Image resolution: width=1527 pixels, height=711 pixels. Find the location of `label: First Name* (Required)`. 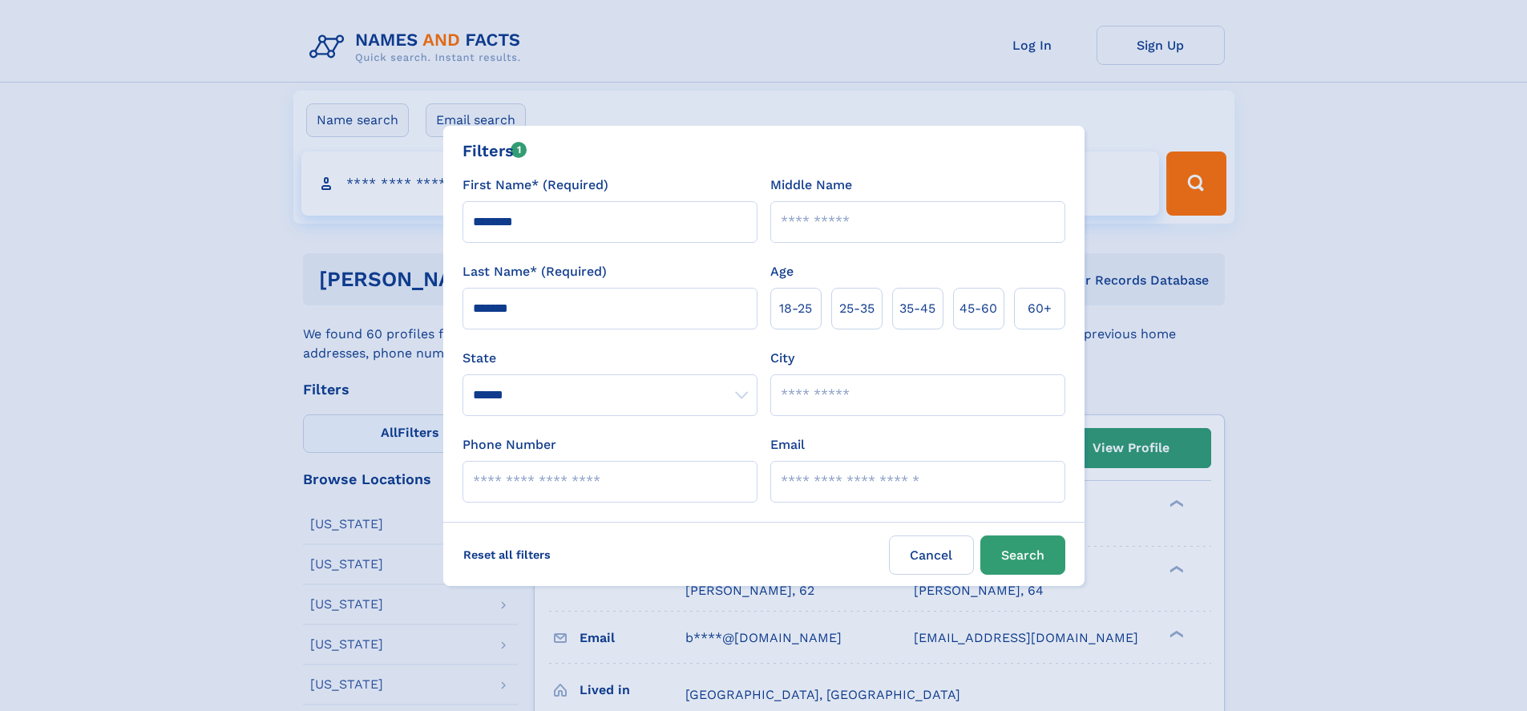

label: First Name* (Required) is located at coordinates (535, 185).